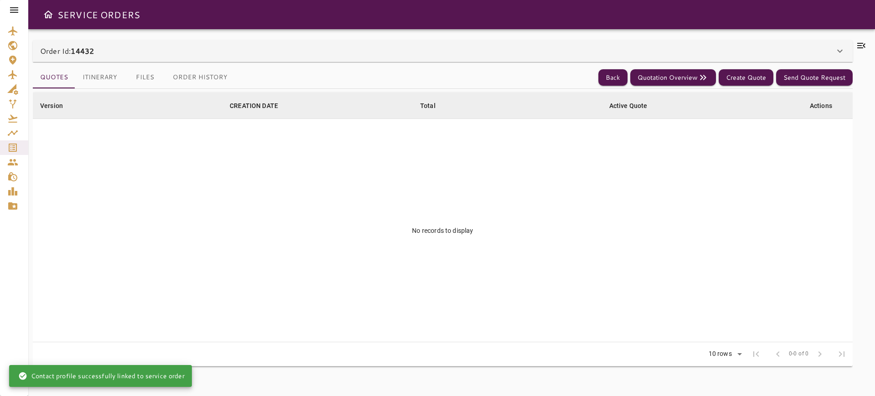 This screenshot has height=396, width=875. What do you see at coordinates (820, 354) in the screenshot?
I see `span: Next Page` at bounding box center [820, 354].